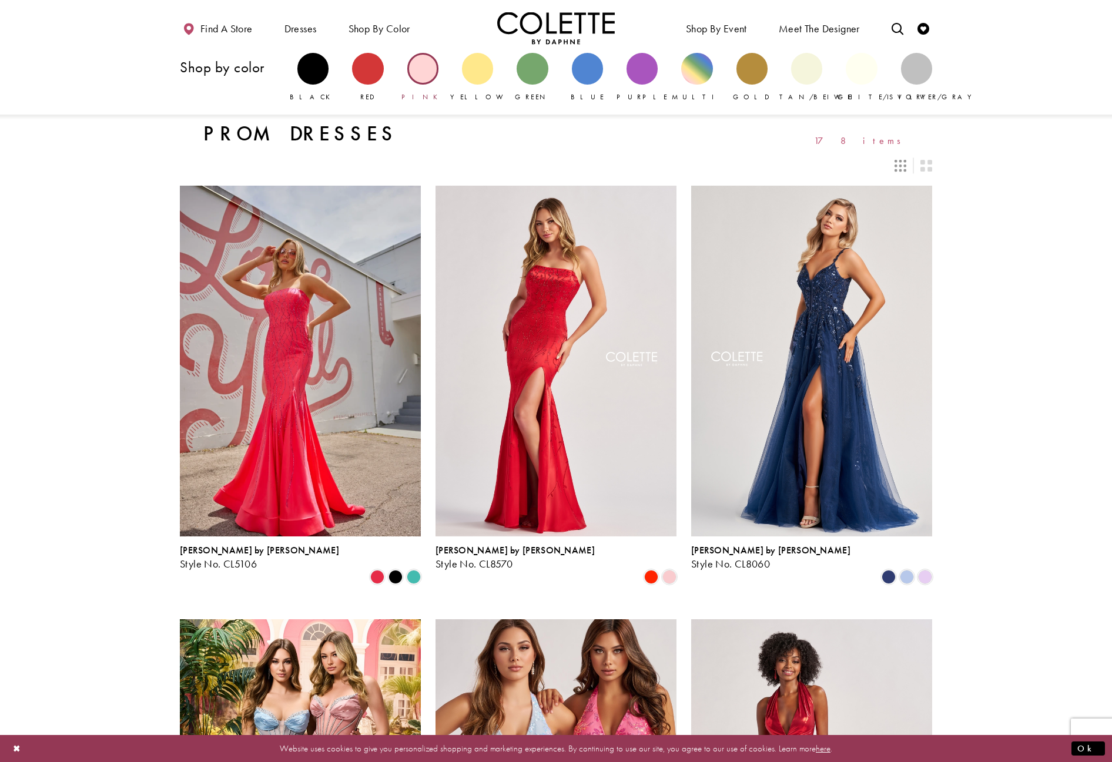 Image resolution: width=1112 pixels, height=762 pixels. Describe the element at coordinates (907, 577) in the screenshot. I see `i: Bluebell` at that location.